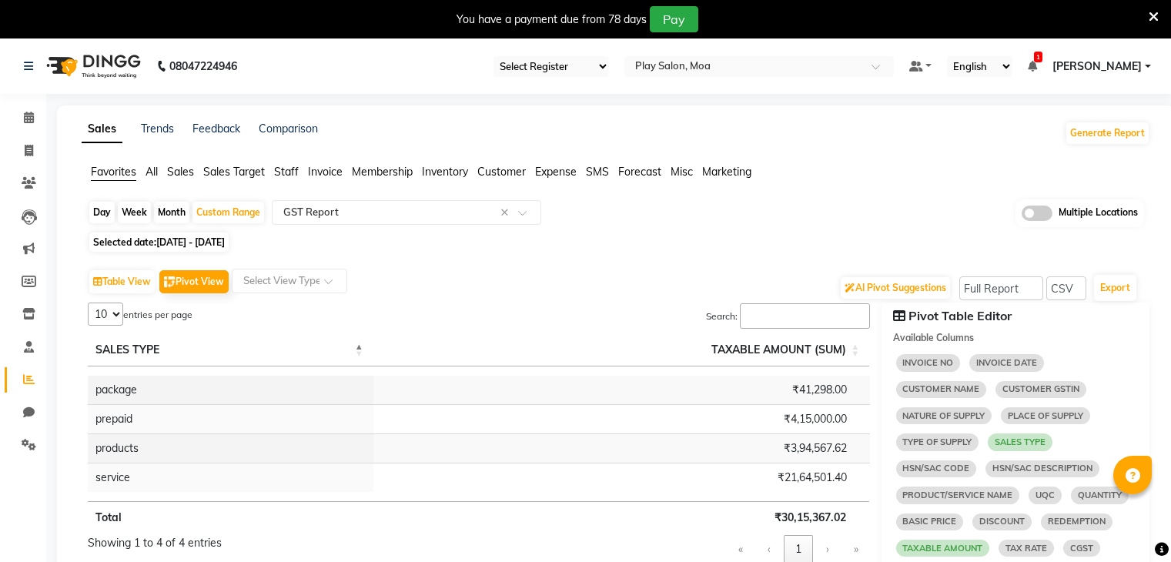  Describe the element at coordinates (230, 389) in the screenshot. I see `td: package` at that location.